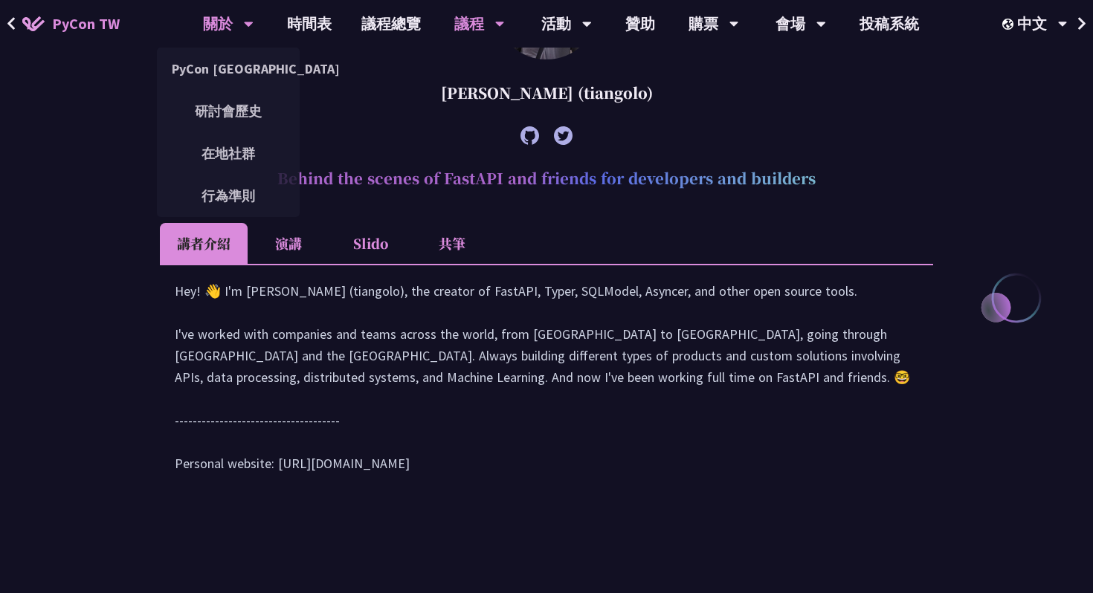 This screenshot has width=1093, height=593. Describe the element at coordinates (546, 178) in the screenshot. I see `h2: Behind the scenes of FastAPI and friends for developers and builders` at that location.